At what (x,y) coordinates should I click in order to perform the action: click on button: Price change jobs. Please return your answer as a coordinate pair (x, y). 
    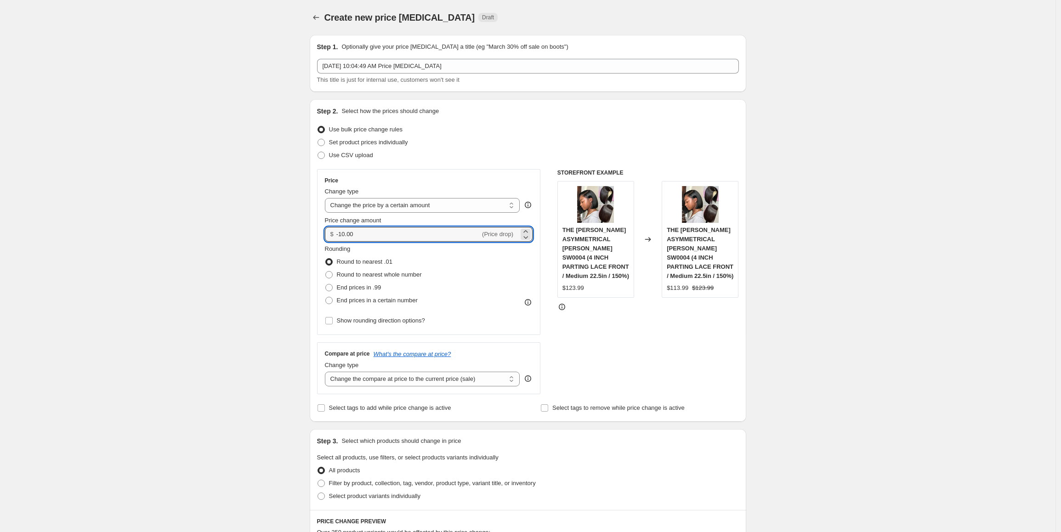
    Looking at the image, I should click on (316, 17).